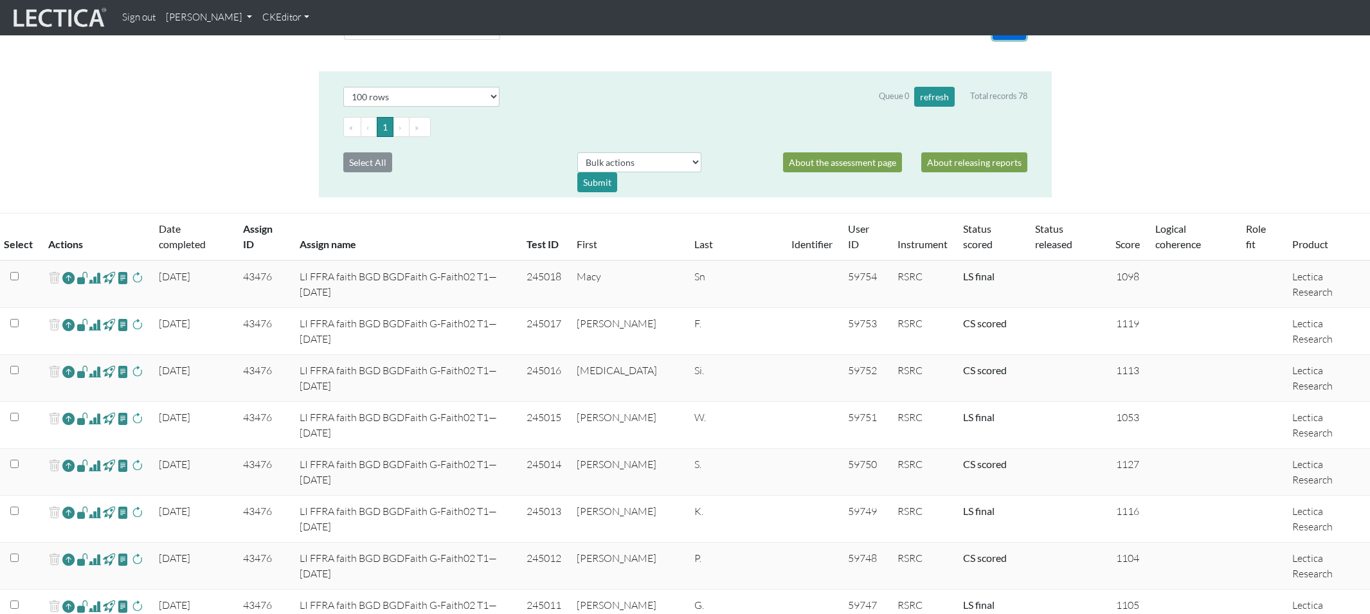 The image size is (1370, 614). Describe the element at coordinates (544, 284) in the screenshot. I see `td: 245018` at that location.